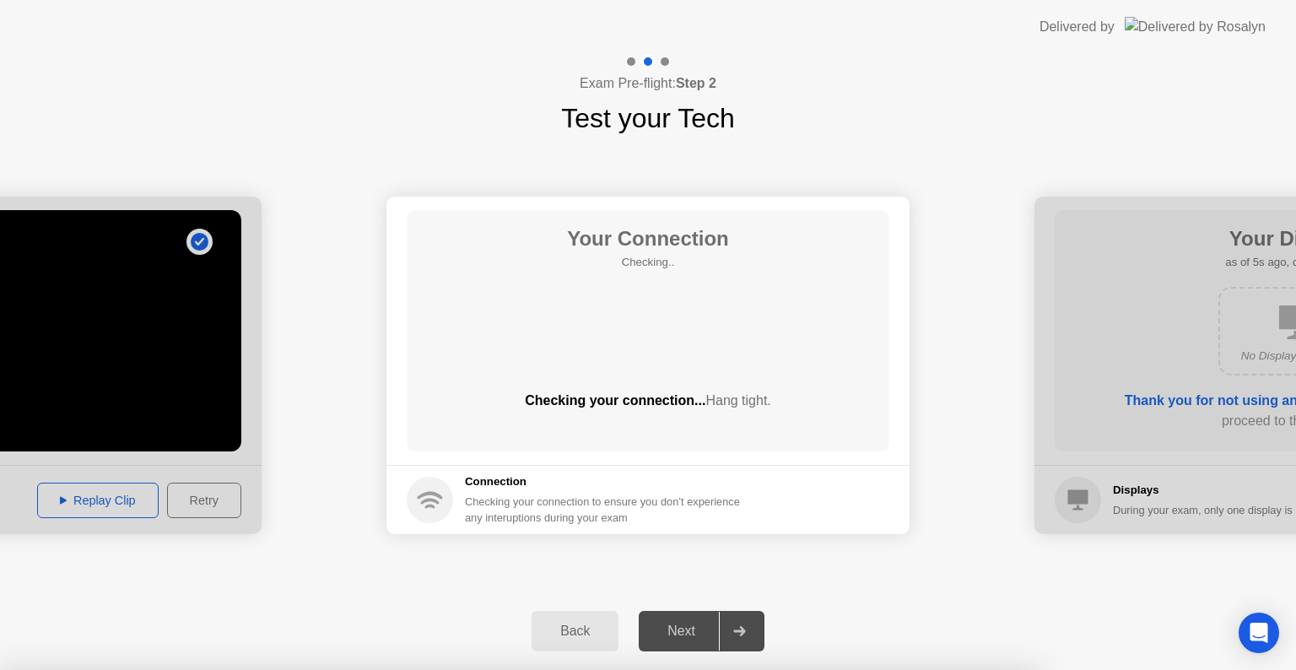 This screenshot has width=1296, height=670. What do you see at coordinates (648, 262) in the screenshot?
I see `h5: Checking..` at bounding box center [648, 262].